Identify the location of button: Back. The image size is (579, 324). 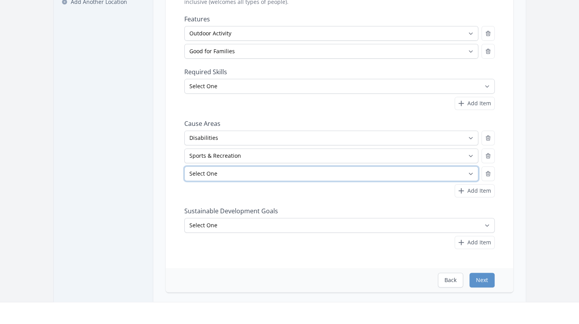
(450, 280).